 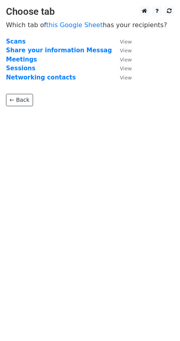 What do you see at coordinates (22, 59) in the screenshot?
I see `strong: Meetings` at bounding box center [22, 59].